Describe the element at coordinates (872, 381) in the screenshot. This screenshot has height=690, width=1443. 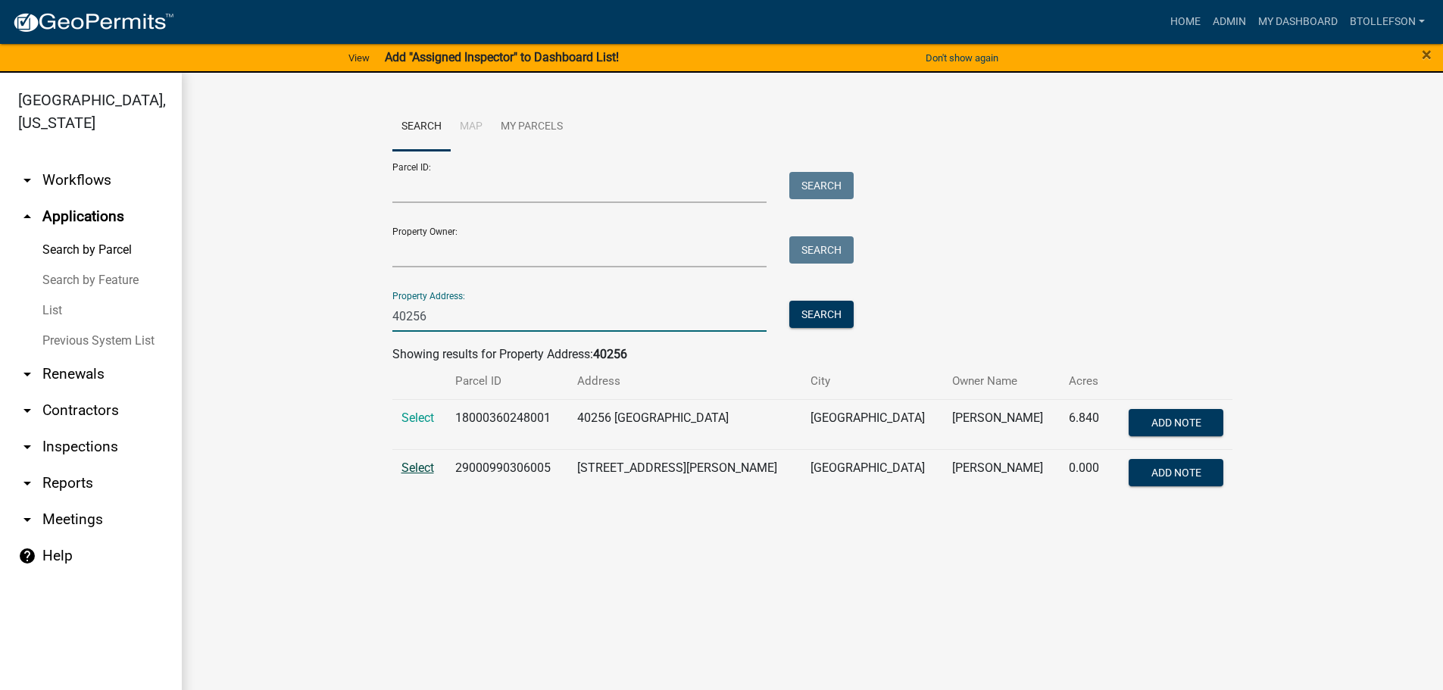
I see `th: City` at that location.